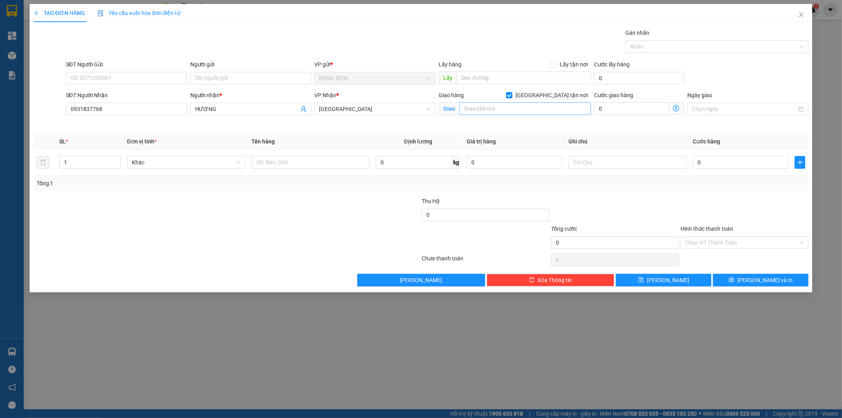  What do you see at coordinates (802, 15) in the screenshot?
I see `span: close` at bounding box center [802, 15].